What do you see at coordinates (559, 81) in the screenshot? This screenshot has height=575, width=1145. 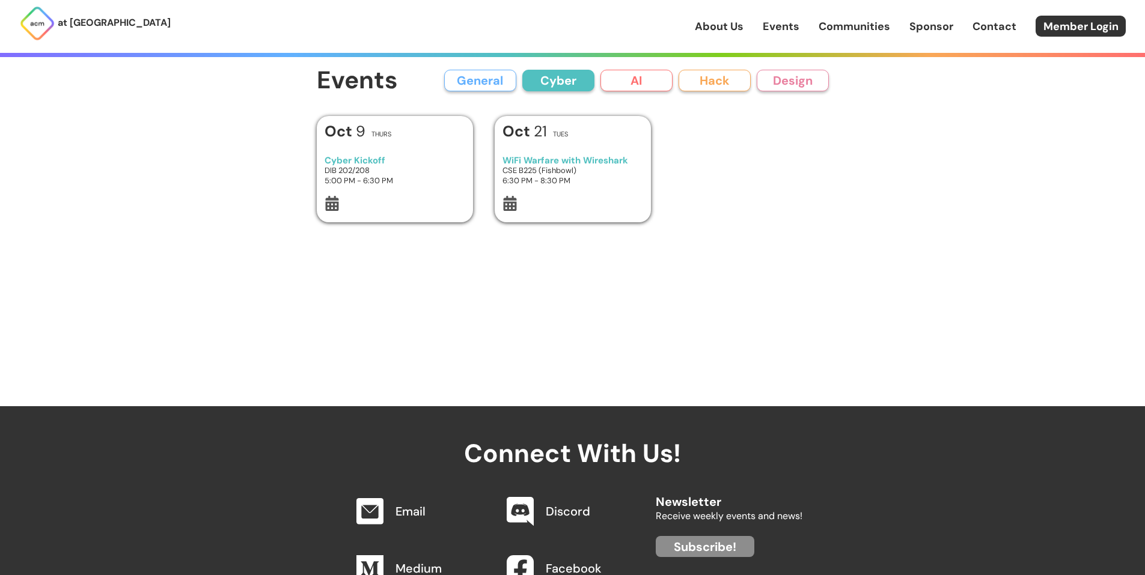 I see `button: Cyber` at bounding box center [559, 81].